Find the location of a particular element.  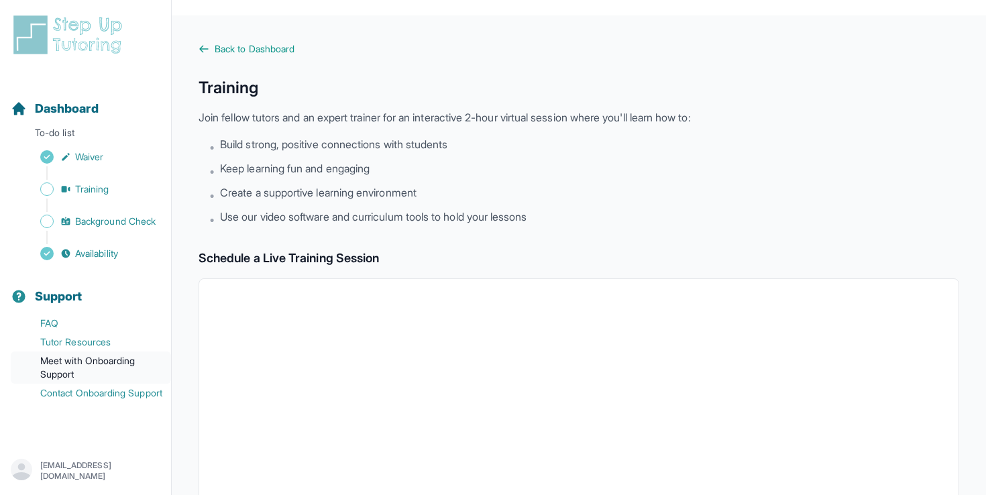

span: Create a supportive learning environment is located at coordinates (318, 193).